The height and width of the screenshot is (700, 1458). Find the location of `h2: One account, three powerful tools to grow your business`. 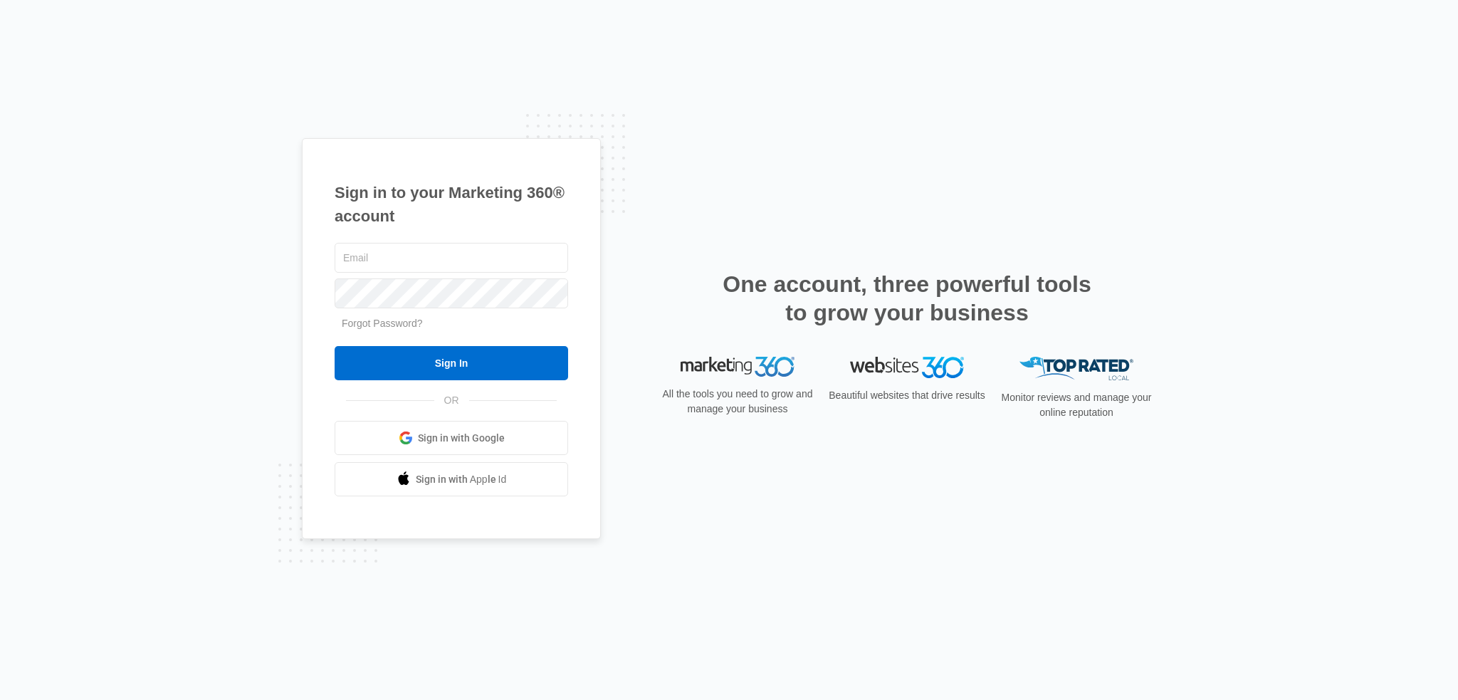

h2: One account, three powerful tools to grow your business is located at coordinates (907, 298).